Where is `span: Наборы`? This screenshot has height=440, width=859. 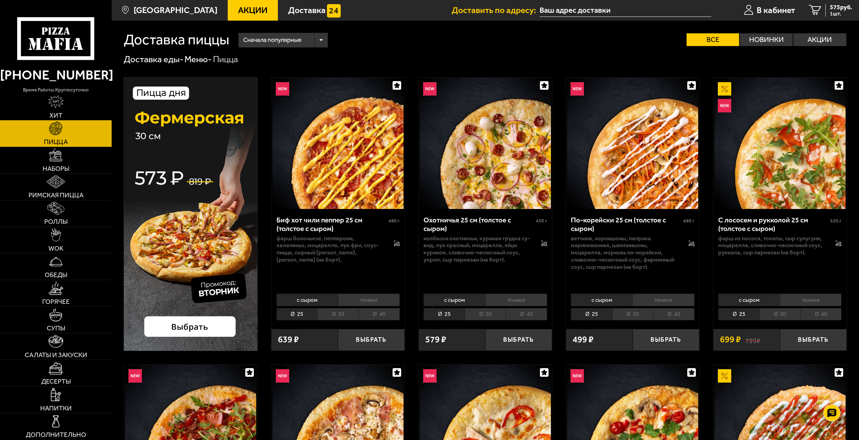 span: Наборы is located at coordinates (56, 168).